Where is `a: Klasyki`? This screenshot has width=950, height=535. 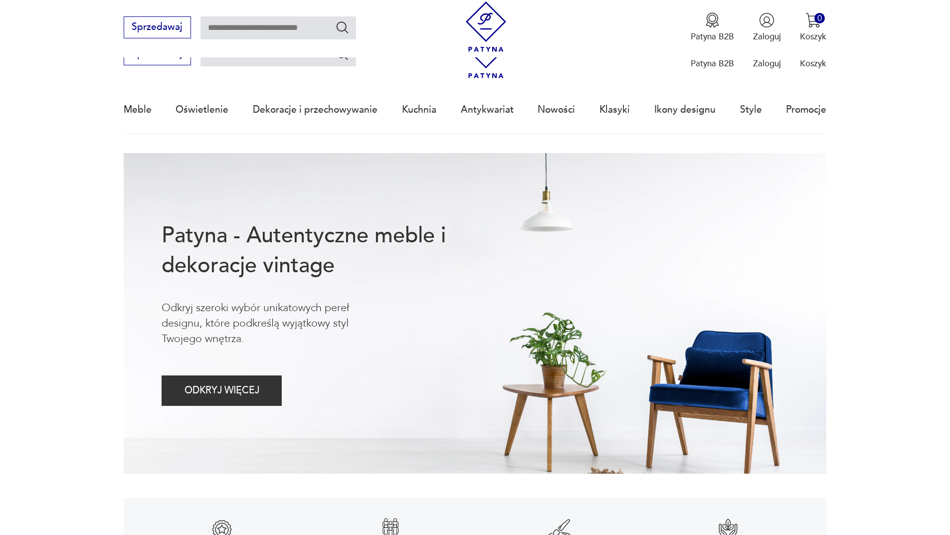 a: Klasyki is located at coordinates (614, 110).